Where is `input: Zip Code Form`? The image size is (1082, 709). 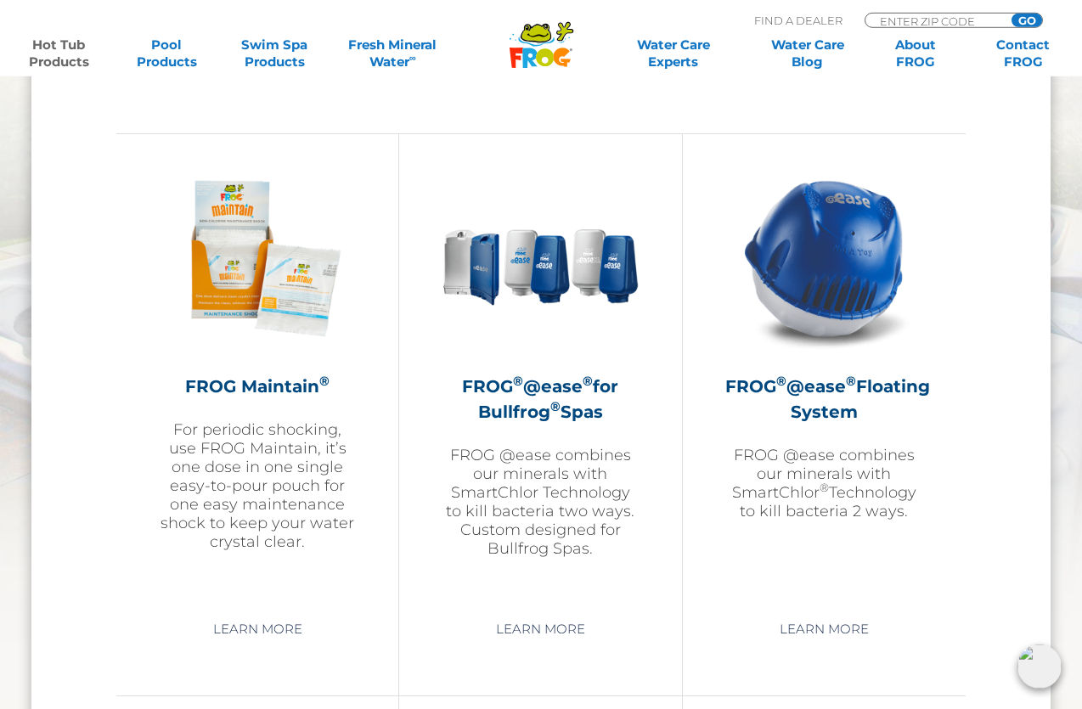
input: Zip Code Form is located at coordinates (935, 20).